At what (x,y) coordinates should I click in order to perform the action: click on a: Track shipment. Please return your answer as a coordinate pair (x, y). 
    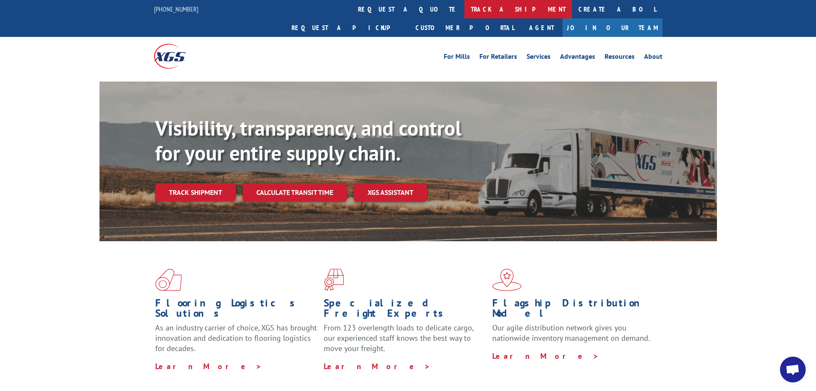
    Looking at the image, I should click on (196, 192).